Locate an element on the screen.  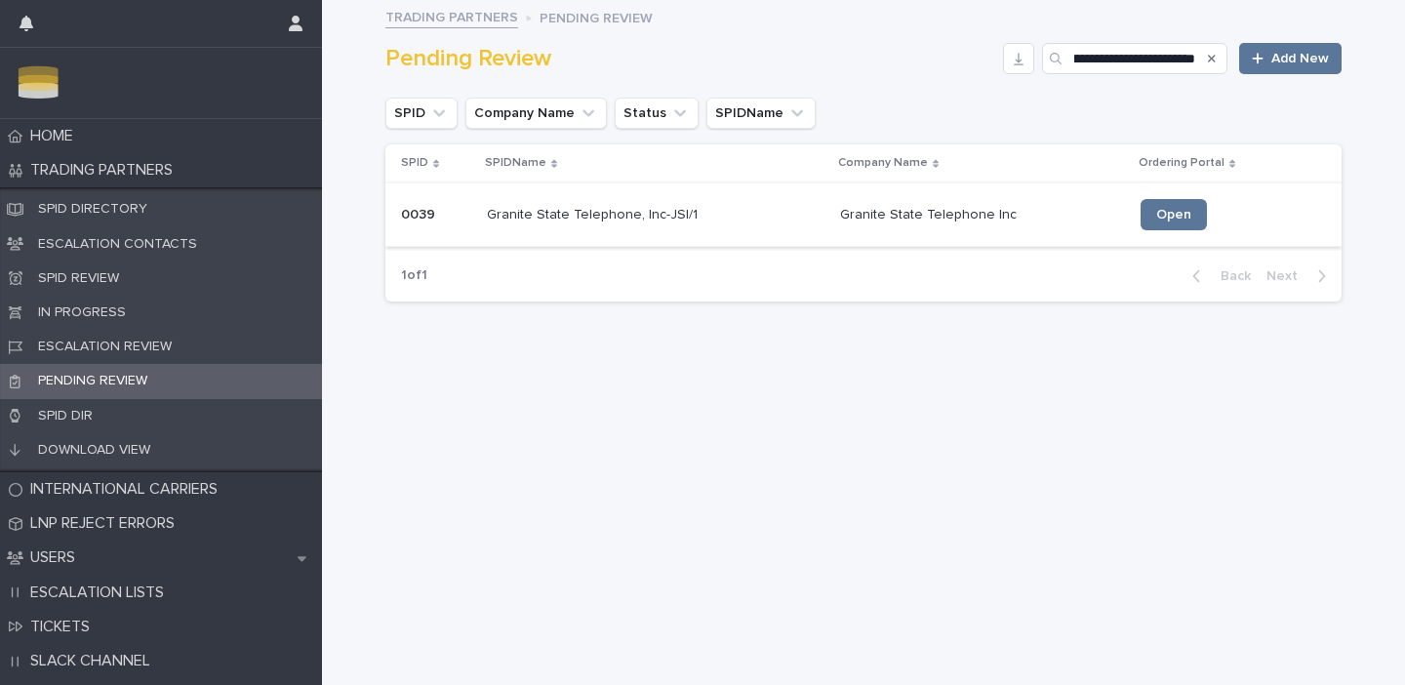
p: HOME is located at coordinates (56, 136).